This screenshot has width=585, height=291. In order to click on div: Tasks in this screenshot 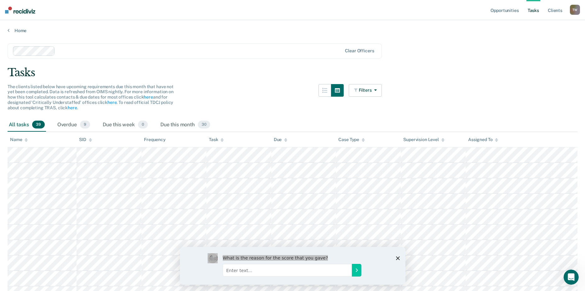, I will do `click(292, 72)`.